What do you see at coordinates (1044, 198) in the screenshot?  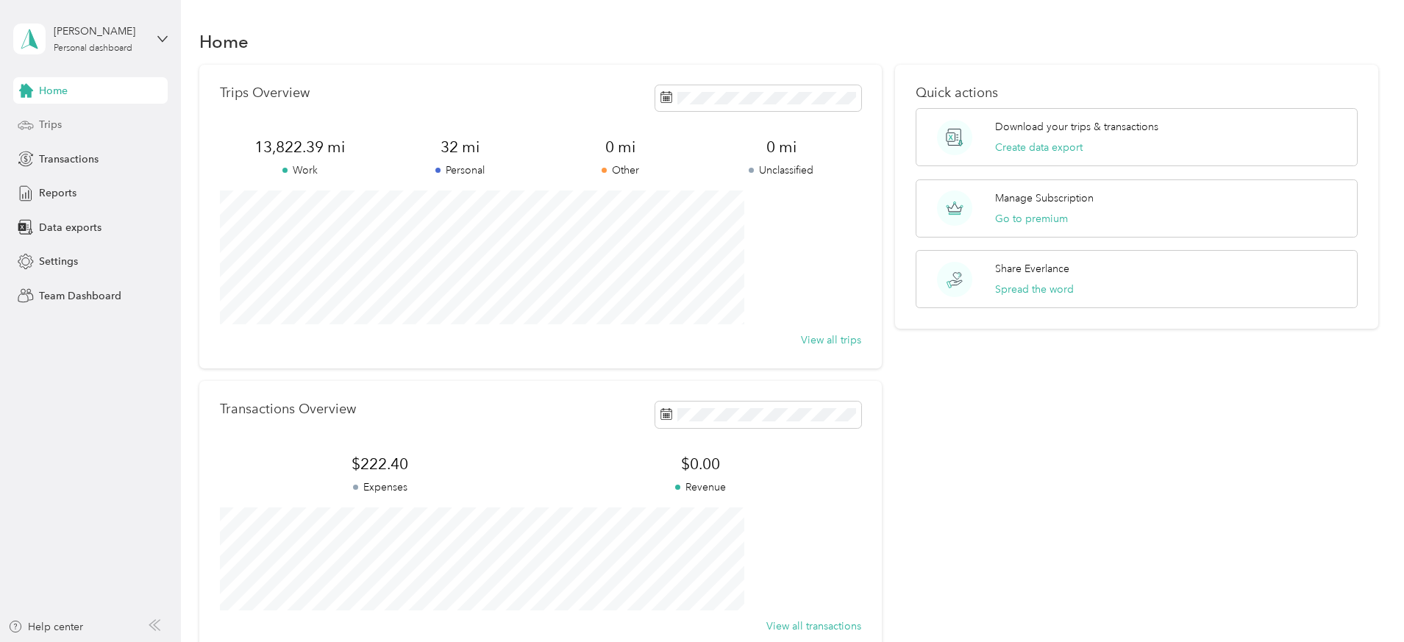 I see `p: Manage Subscription` at bounding box center [1044, 198].